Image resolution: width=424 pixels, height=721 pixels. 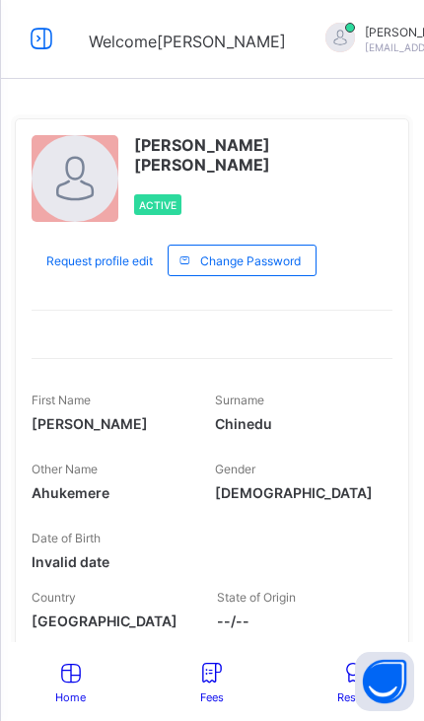 What do you see at coordinates (212, 697) in the screenshot?
I see `span: Fees` at bounding box center [212, 697].